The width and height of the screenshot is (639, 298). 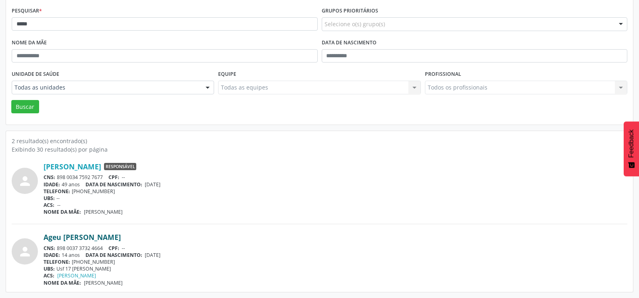 I want to click on button: Feedback - Mostrar pesquisa, so click(x=632, y=149).